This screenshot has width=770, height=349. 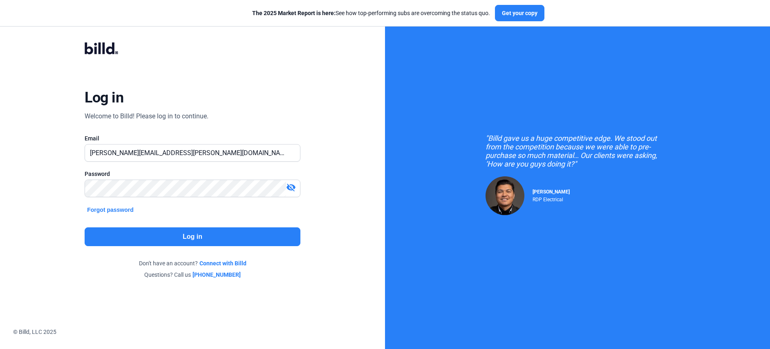 What do you see at coordinates (192, 275) in the screenshot?
I see `div: Questions? Call us` at bounding box center [192, 275].